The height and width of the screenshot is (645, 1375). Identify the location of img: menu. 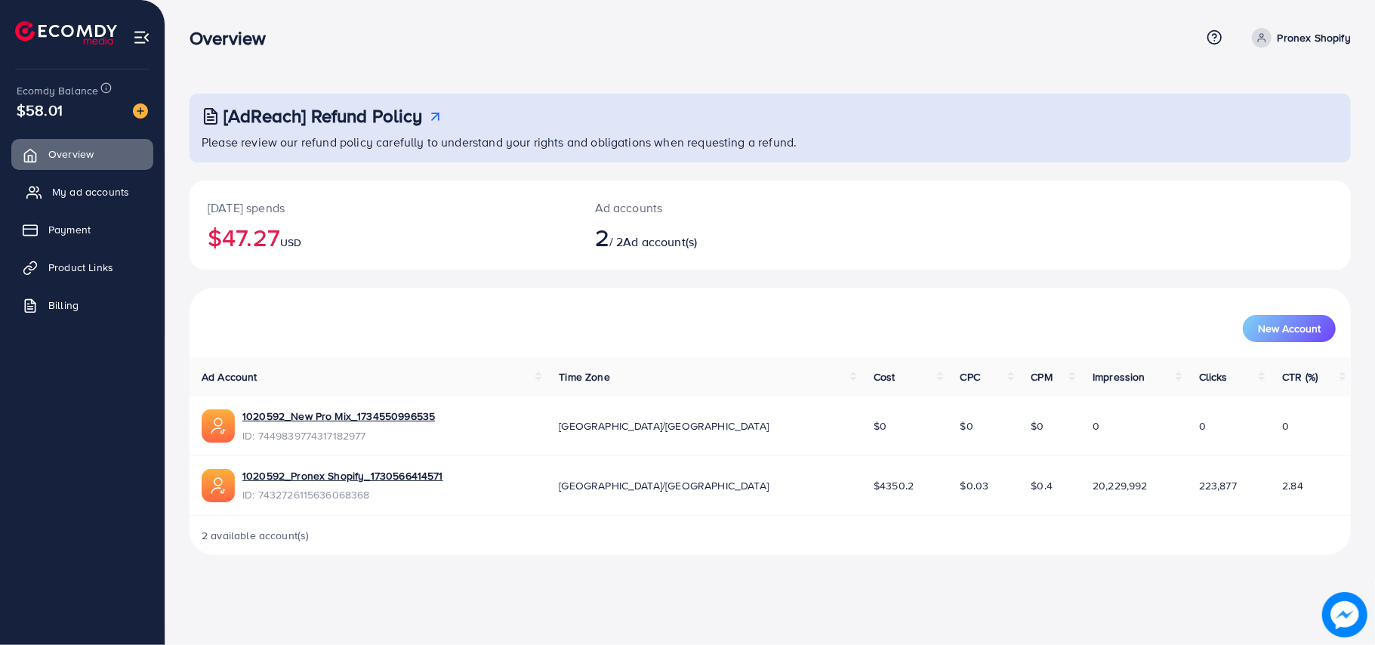
(141, 37).